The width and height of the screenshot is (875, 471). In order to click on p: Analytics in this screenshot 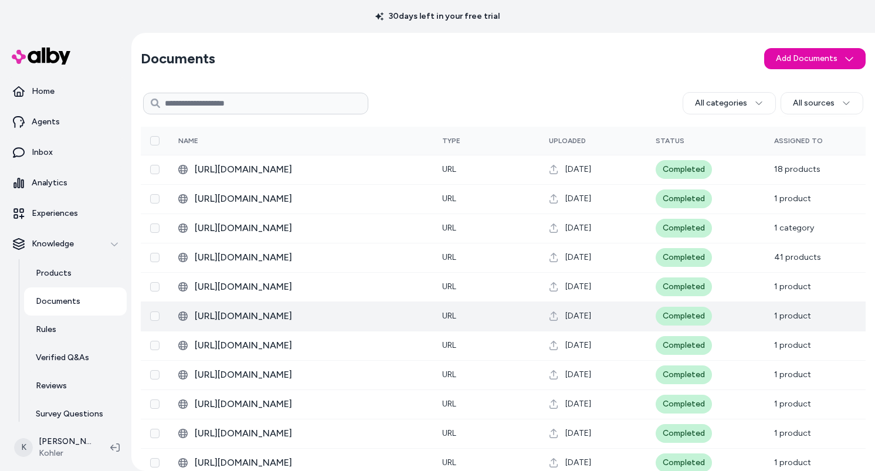, I will do `click(49, 183)`.